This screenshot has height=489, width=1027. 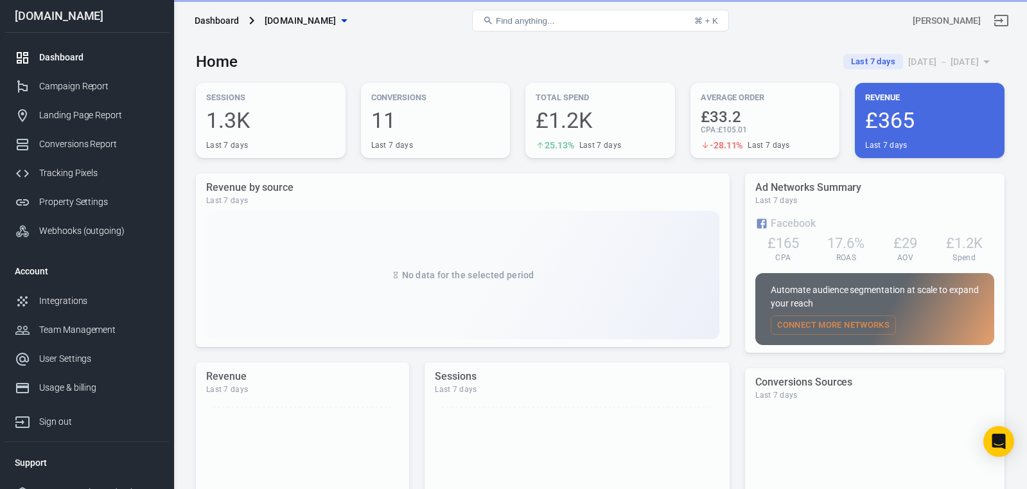 I want to click on div: Campaign Report, so click(x=99, y=86).